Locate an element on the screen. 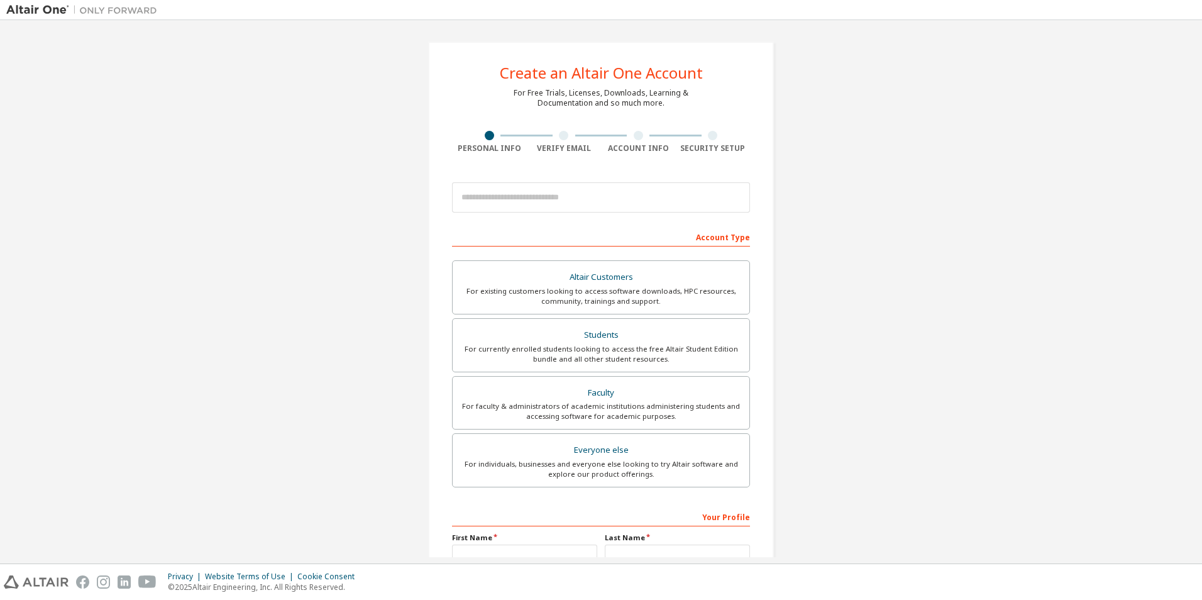  p: © 2025 Altair Engineering, Inc. All Rights Reserved. is located at coordinates (265, 587).